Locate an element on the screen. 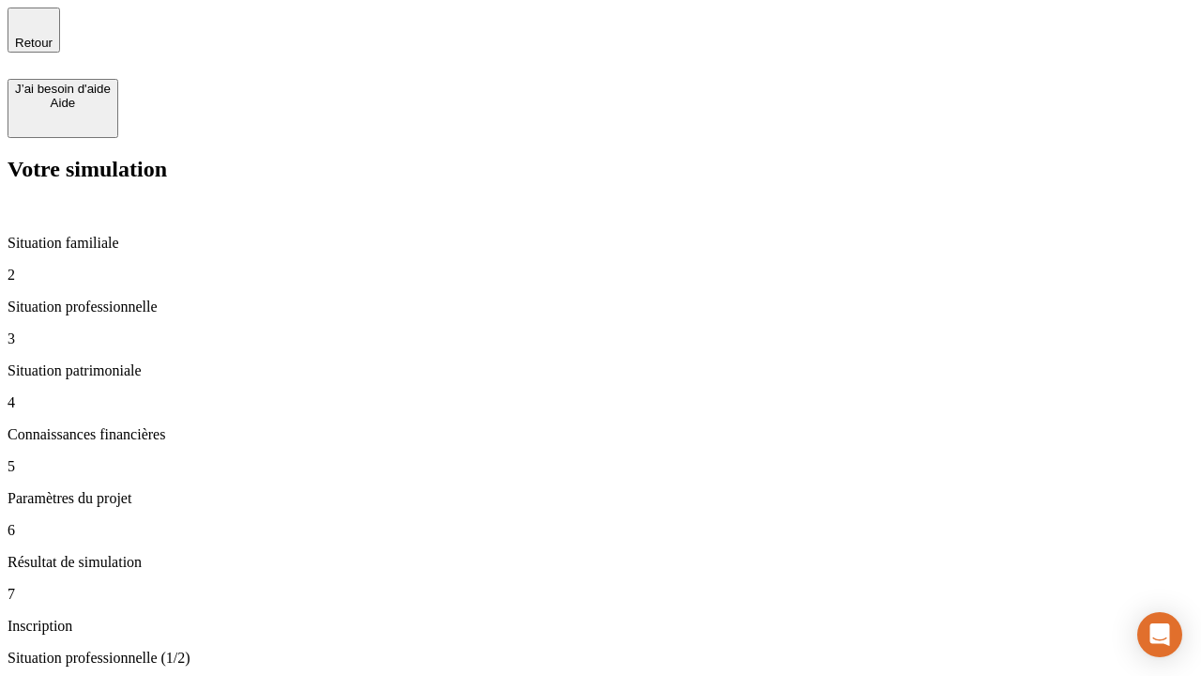  p: Inscription is located at coordinates (601, 626).